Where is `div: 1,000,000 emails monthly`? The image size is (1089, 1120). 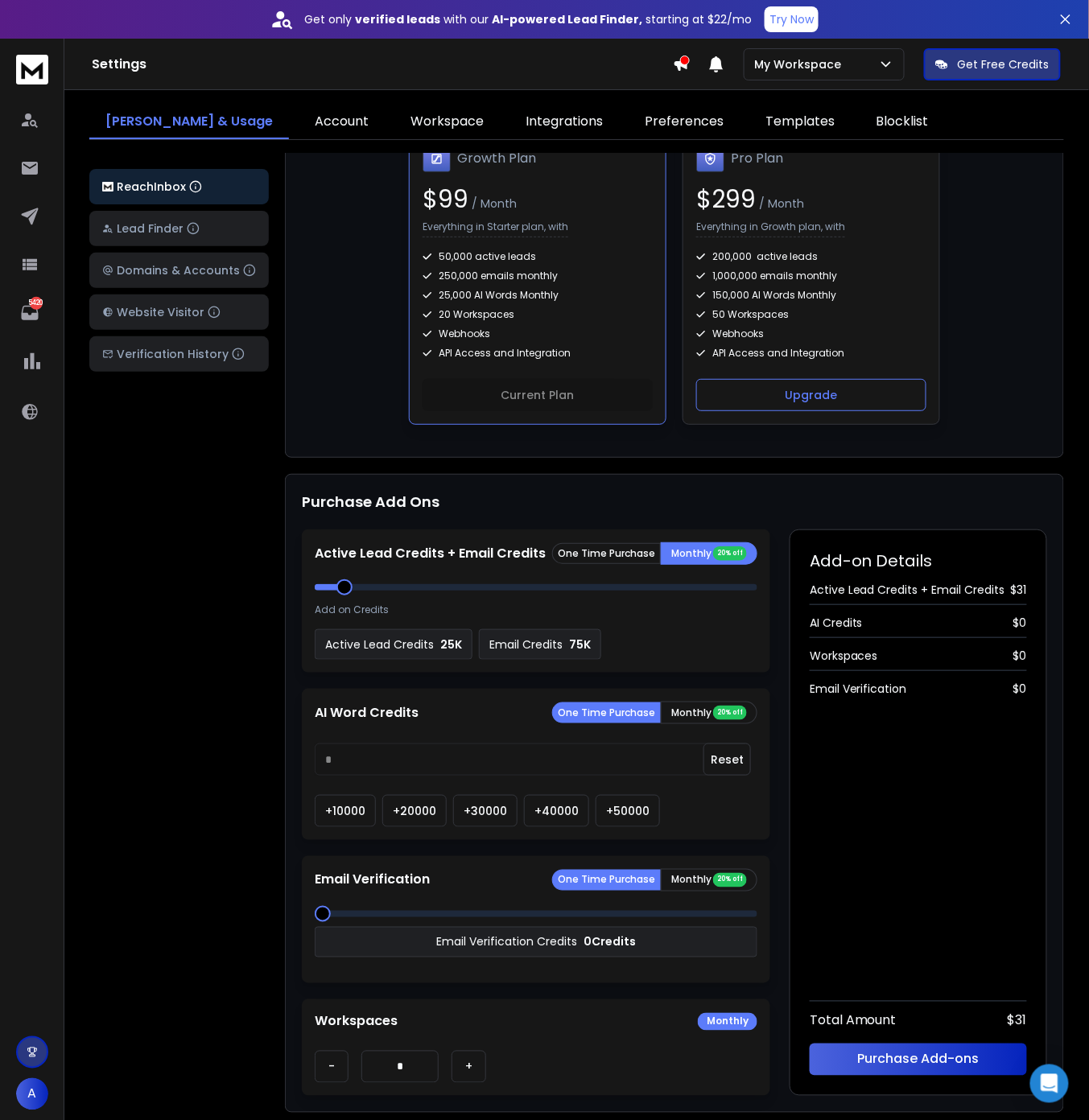
div: 1,000,000 emails monthly is located at coordinates (811, 276).